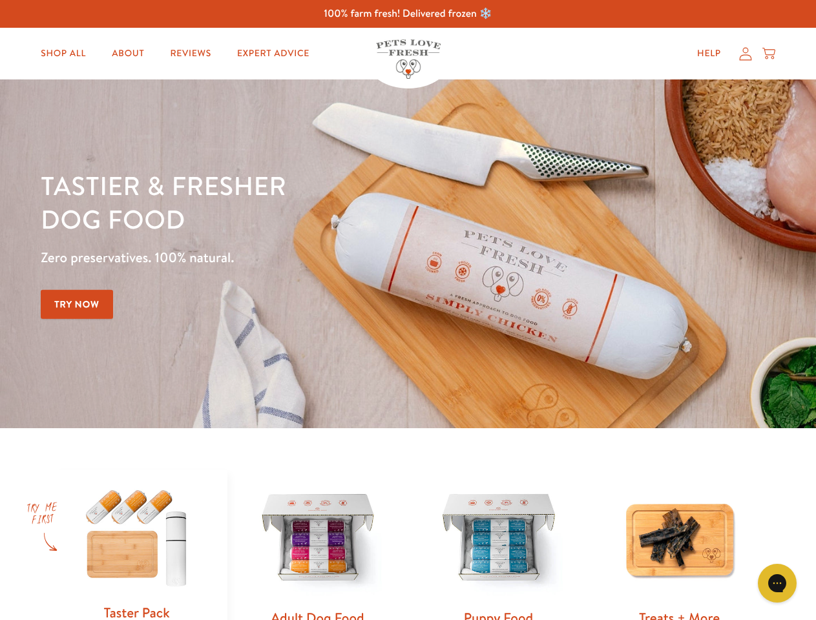 Image resolution: width=816 pixels, height=620 pixels. What do you see at coordinates (63, 54) in the screenshot?
I see `a: Shop All` at bounding box center [63, 54].